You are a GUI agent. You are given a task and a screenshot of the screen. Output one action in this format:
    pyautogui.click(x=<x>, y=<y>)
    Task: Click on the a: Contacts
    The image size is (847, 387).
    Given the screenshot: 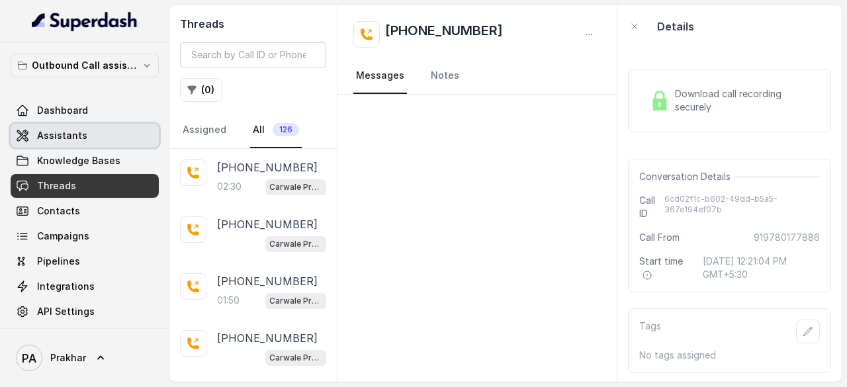 What is the action you would take?
    pyautogui.click(x=85, y=211)
    